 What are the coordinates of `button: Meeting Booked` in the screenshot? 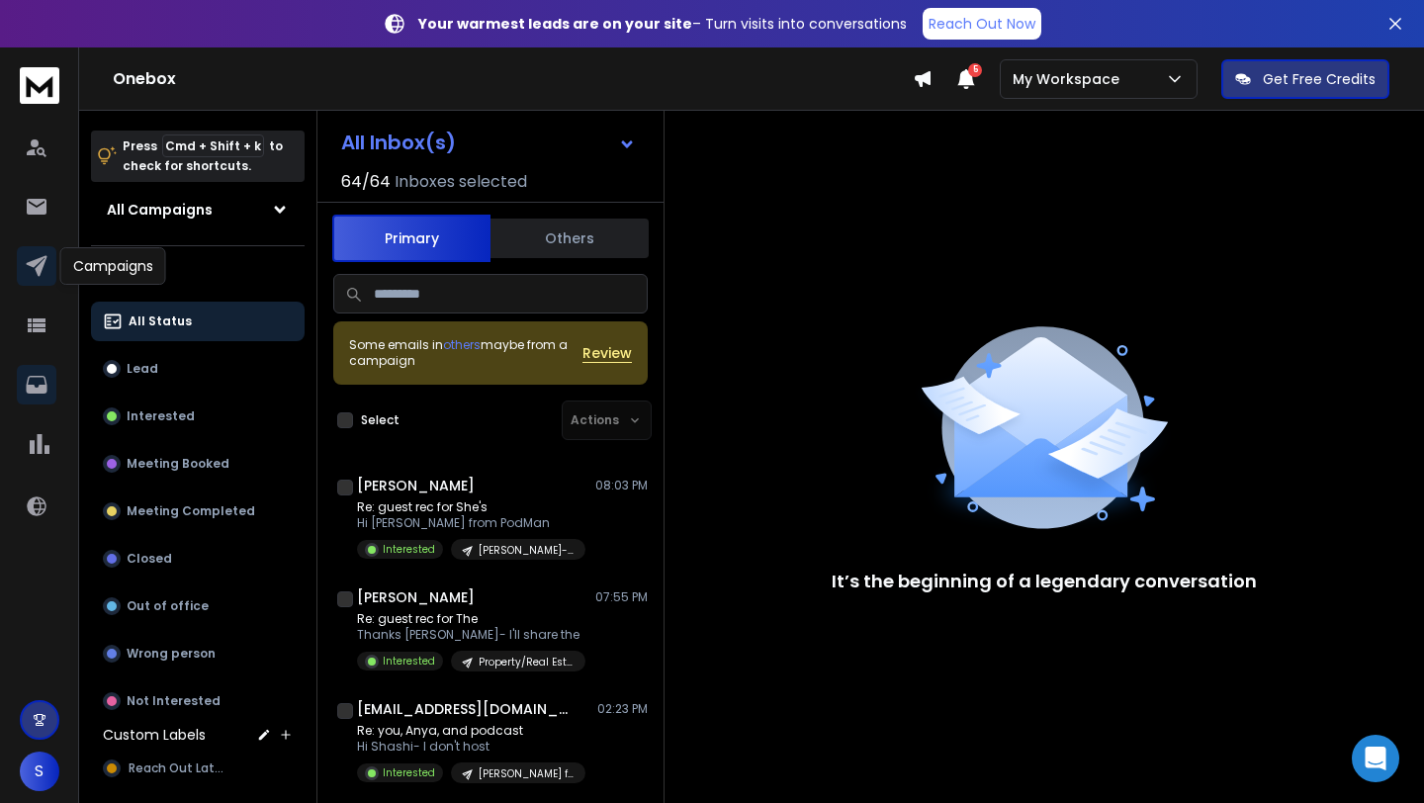 It's located at (198, 464).